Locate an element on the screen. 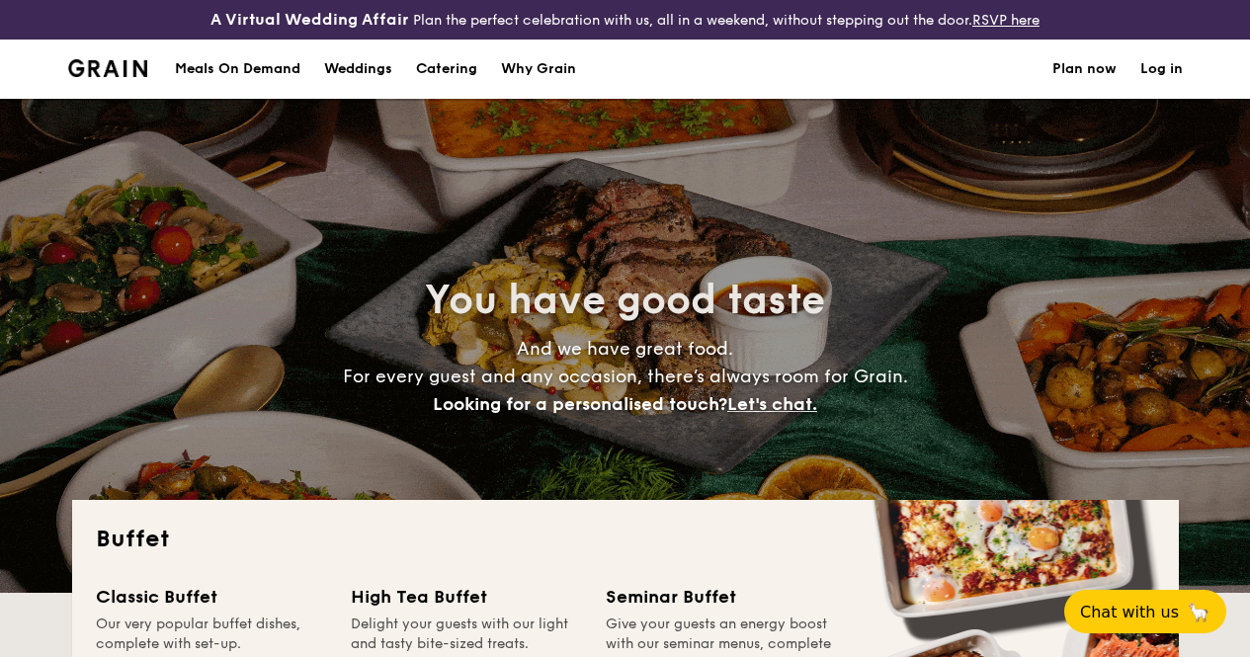 This screenshot has width=1250, height=657. div: High Tea Buffet is located at coordinates (467, 597).